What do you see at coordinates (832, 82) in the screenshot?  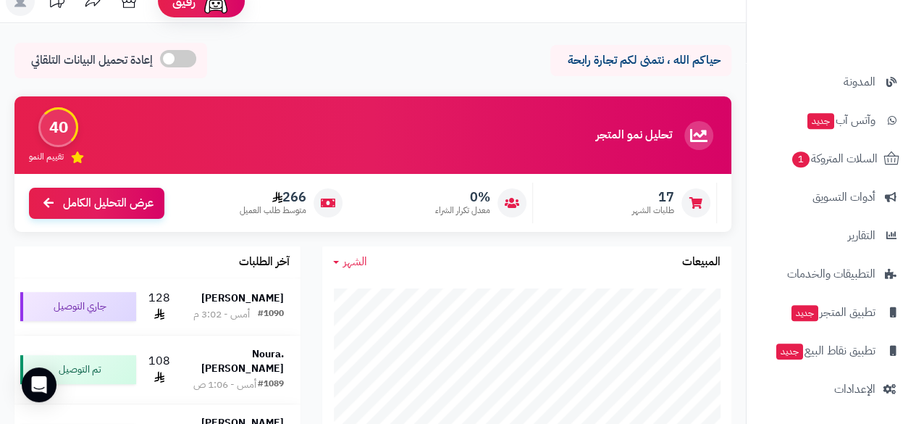 I see `a: المدونة` at bounding box center [832, 82].